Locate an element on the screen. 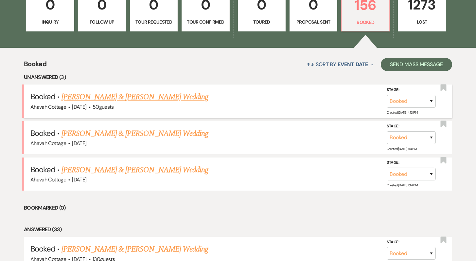 The image size is (476, 261). button: Sort By Event Date is located at coordinates (340, 64).